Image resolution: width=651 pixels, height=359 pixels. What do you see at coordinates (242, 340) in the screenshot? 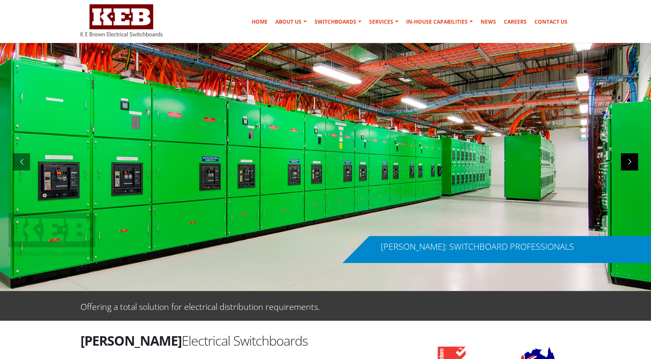
I see `h2: Electrical Switchboards` at bounding box center [242, 340].